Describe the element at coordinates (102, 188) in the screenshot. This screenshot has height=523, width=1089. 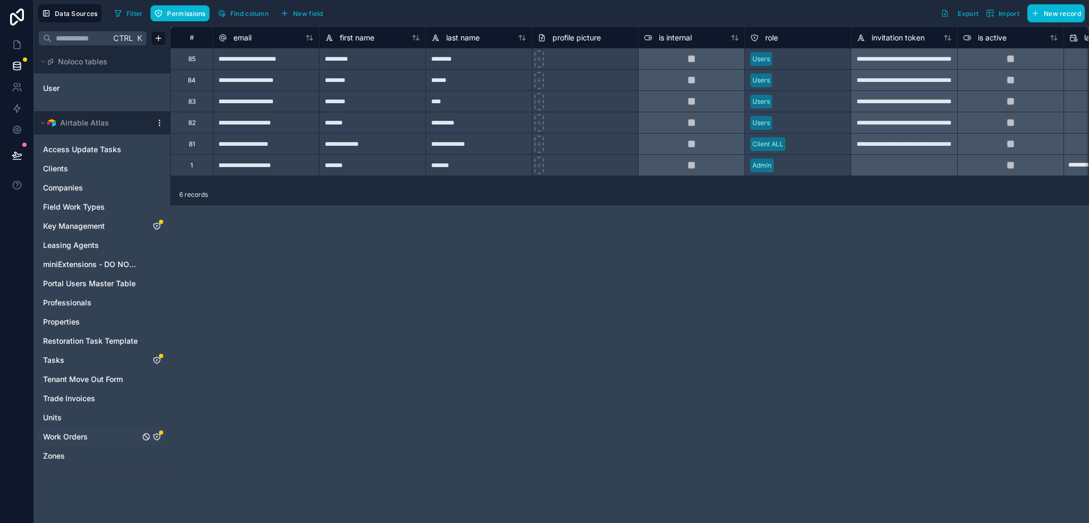
I see `div: Companies` at that location.